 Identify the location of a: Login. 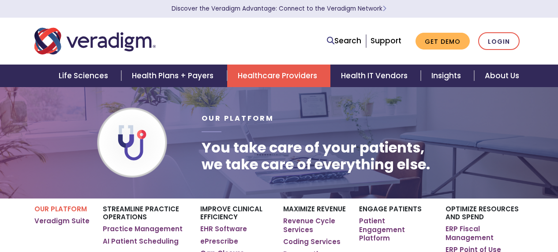
(499, 41).